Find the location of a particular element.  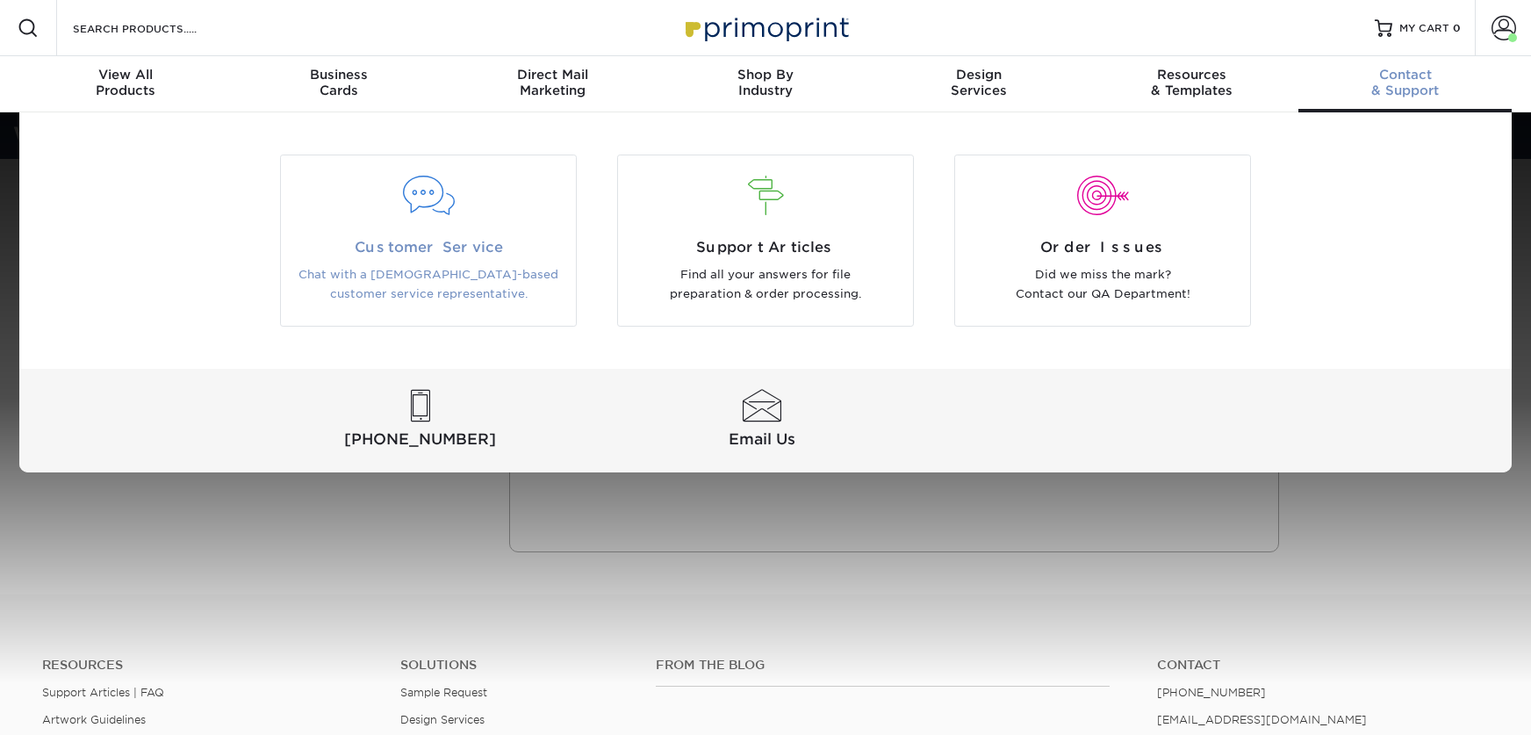

a: View AllProducts is located at coordinates (126, 84).